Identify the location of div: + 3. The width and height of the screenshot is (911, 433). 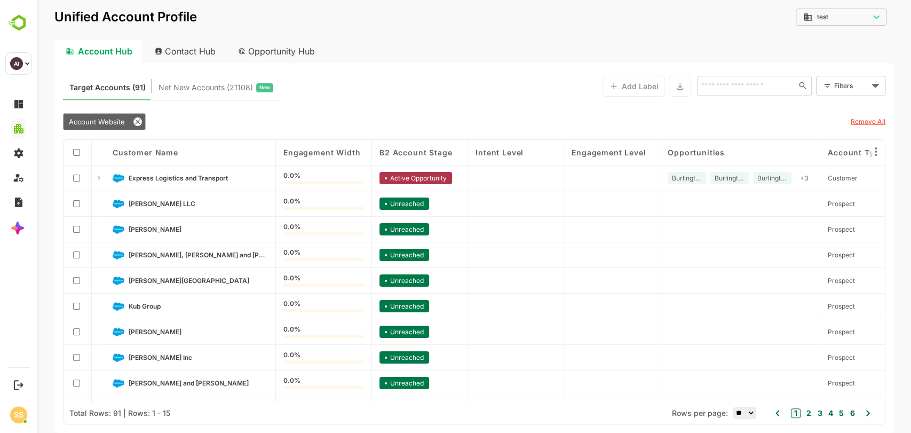
(766, 178).